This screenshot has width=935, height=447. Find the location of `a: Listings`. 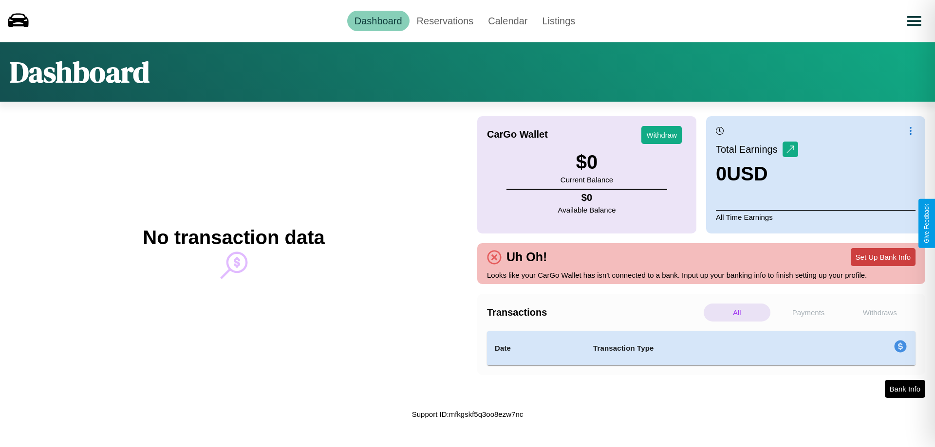

a: Listings is located at coordinates (558, 21).